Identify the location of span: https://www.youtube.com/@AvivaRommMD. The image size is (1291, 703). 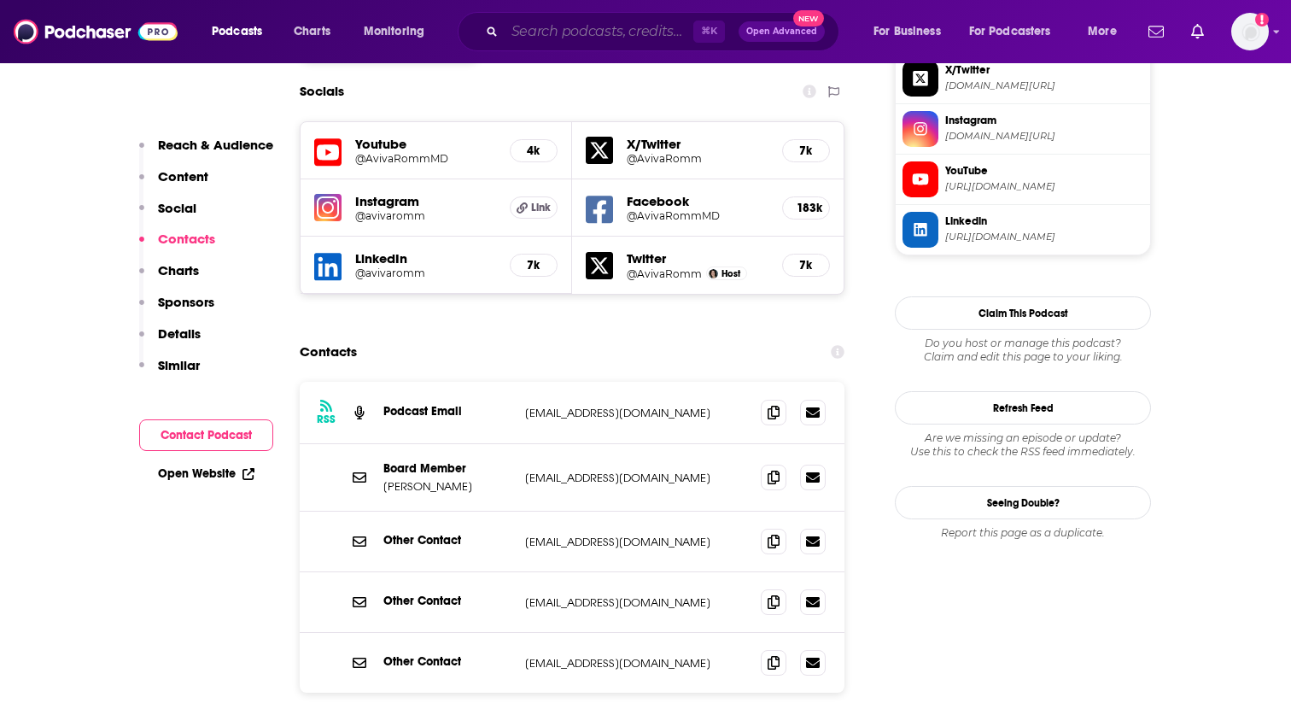
(1044, 186).